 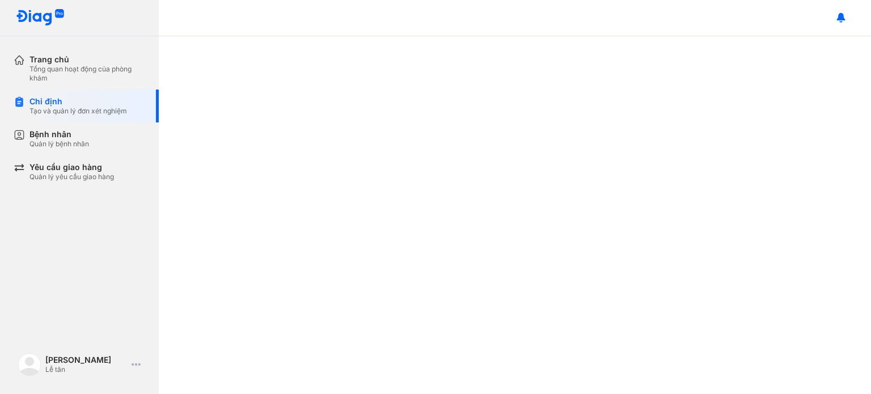 I want to click on div: Quản lý yêu cầu giao hàng, so click(x=71, y=177).